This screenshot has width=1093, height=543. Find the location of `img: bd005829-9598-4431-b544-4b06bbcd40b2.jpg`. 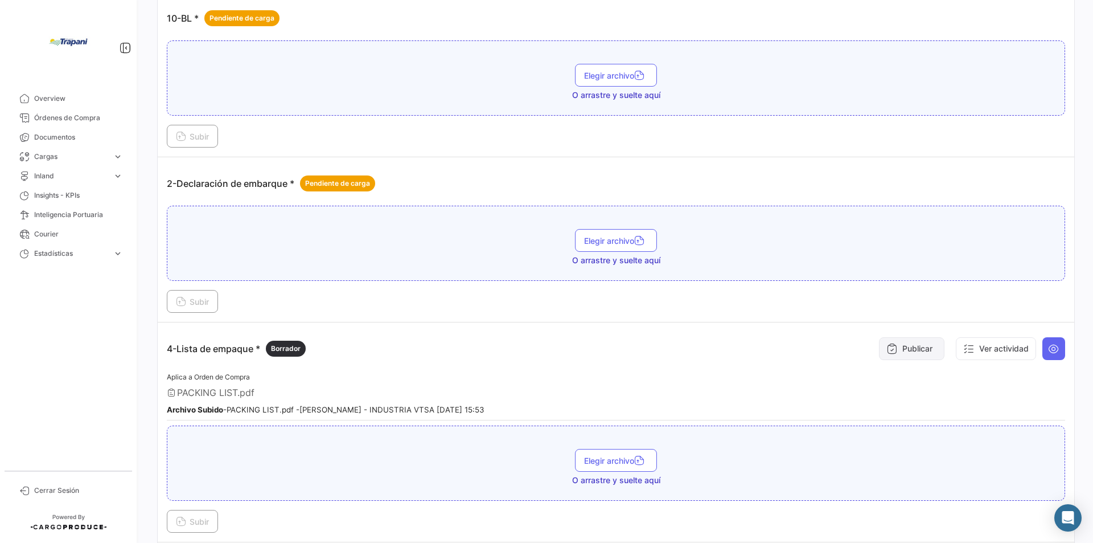

img: bd005829-9598-4431-b544-4b06bbcd40b2.jpg is located at coordinates (68, 42).